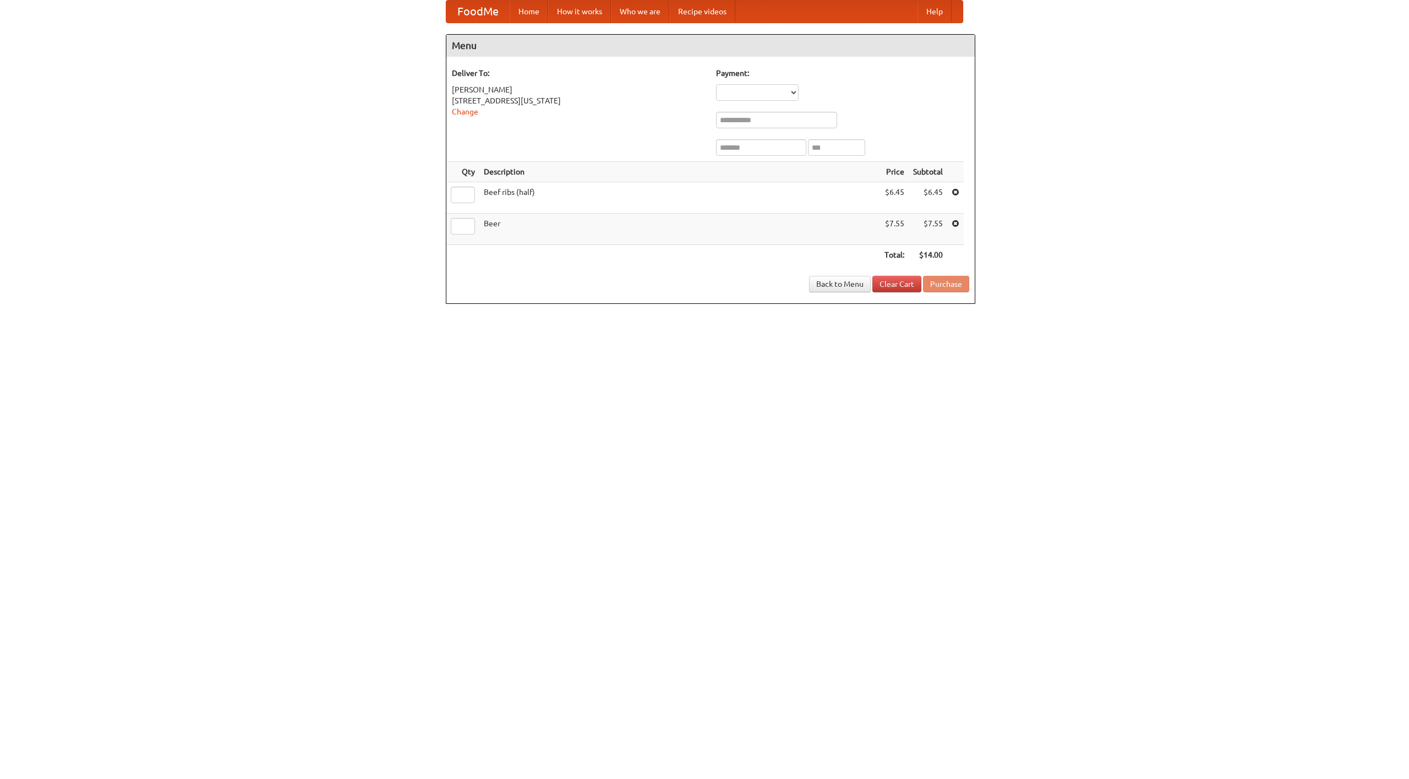 Image resolution: width=1409 pixels, height=779 pixels. Describe the element at coordinates (894, 172) in the screenshot. I see `th: Price` at that location.